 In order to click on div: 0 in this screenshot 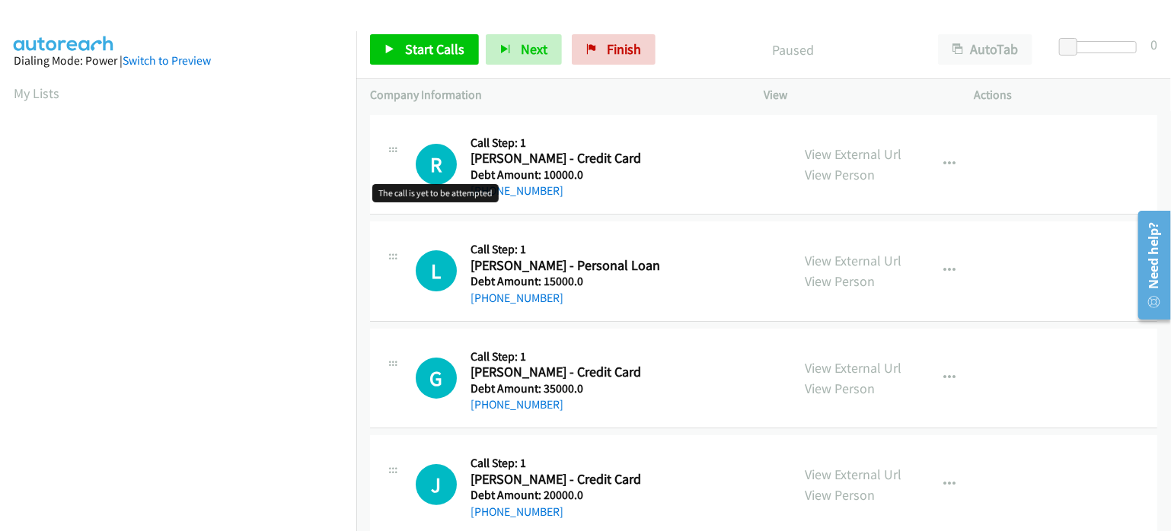, I will do `click(1154, 44)`.